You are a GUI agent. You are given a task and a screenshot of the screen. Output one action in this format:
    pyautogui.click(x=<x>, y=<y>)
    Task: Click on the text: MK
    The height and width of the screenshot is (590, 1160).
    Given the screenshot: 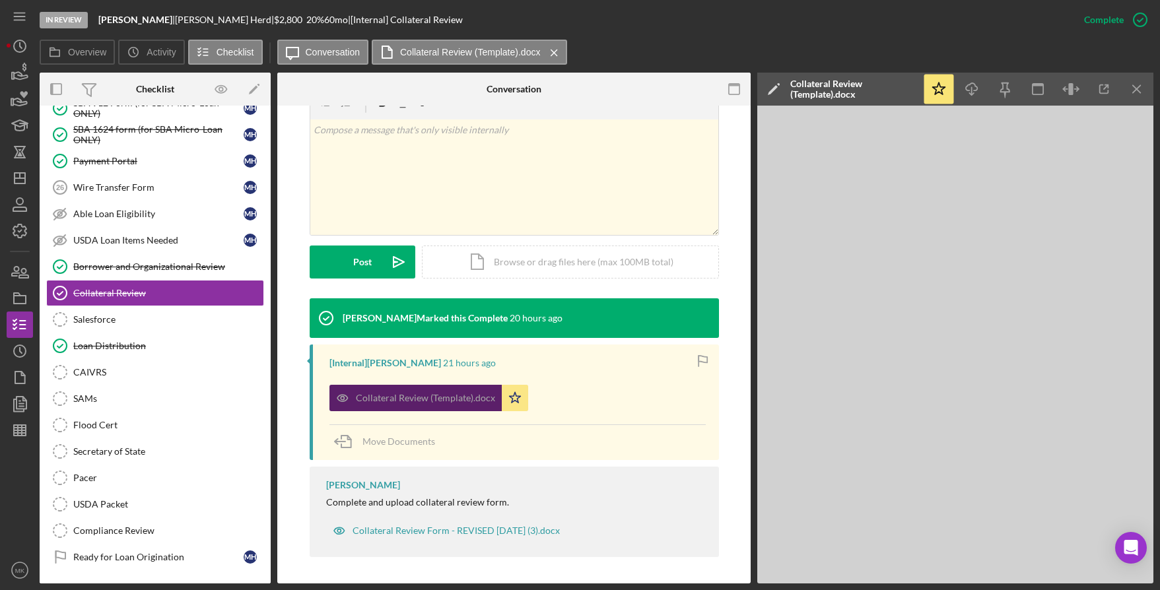 What is the action you would take?
    pyautogui.click(x=20, y=570)
    